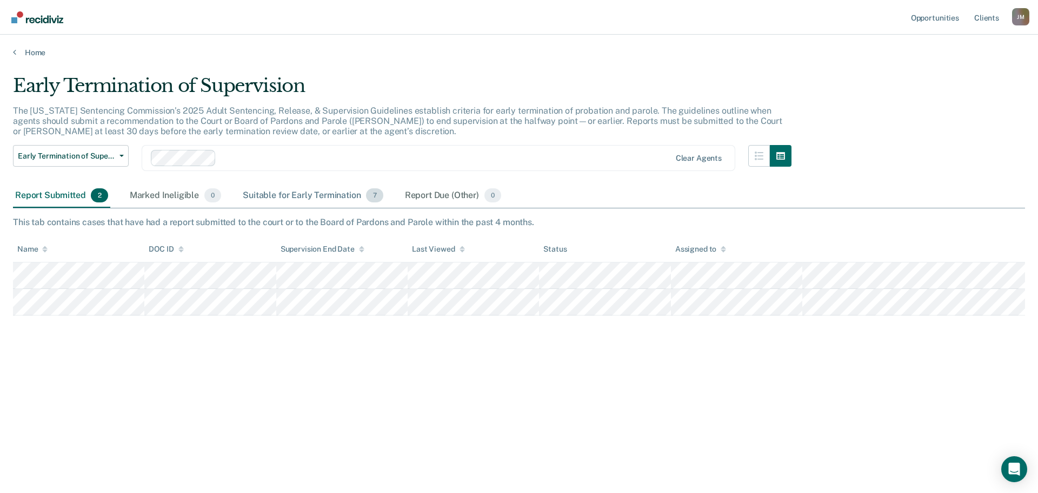 The height and width of the screenshot is (493, 1038). Describe the element at coordinates (37, 17) in the screenshot. I see `img: Recidiviz` at that location.